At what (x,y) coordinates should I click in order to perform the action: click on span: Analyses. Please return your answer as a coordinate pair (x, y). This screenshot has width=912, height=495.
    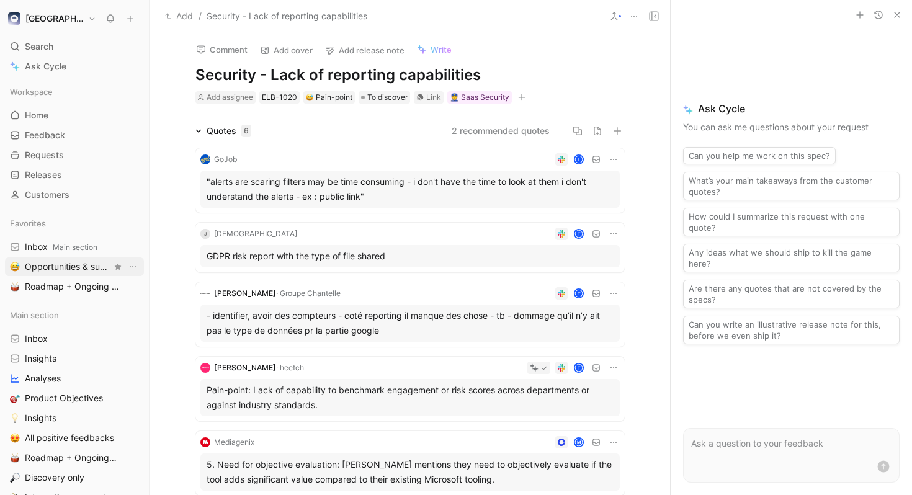
    Looking at the image, I should click on (43, 378).